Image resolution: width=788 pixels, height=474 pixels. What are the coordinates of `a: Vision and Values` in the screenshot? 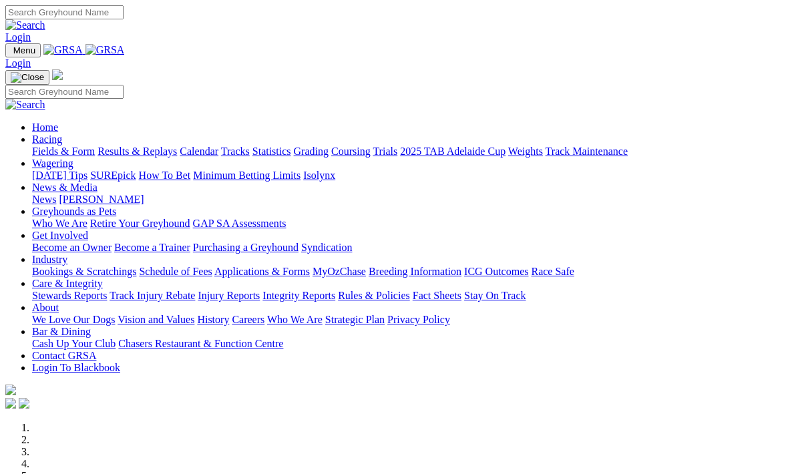 It's located at (156, 319).